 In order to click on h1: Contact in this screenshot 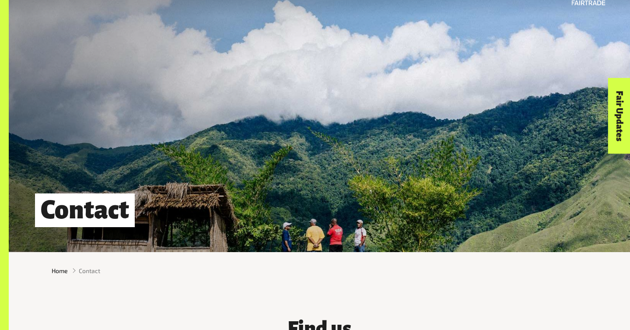, I will do `click(85, 210)`.